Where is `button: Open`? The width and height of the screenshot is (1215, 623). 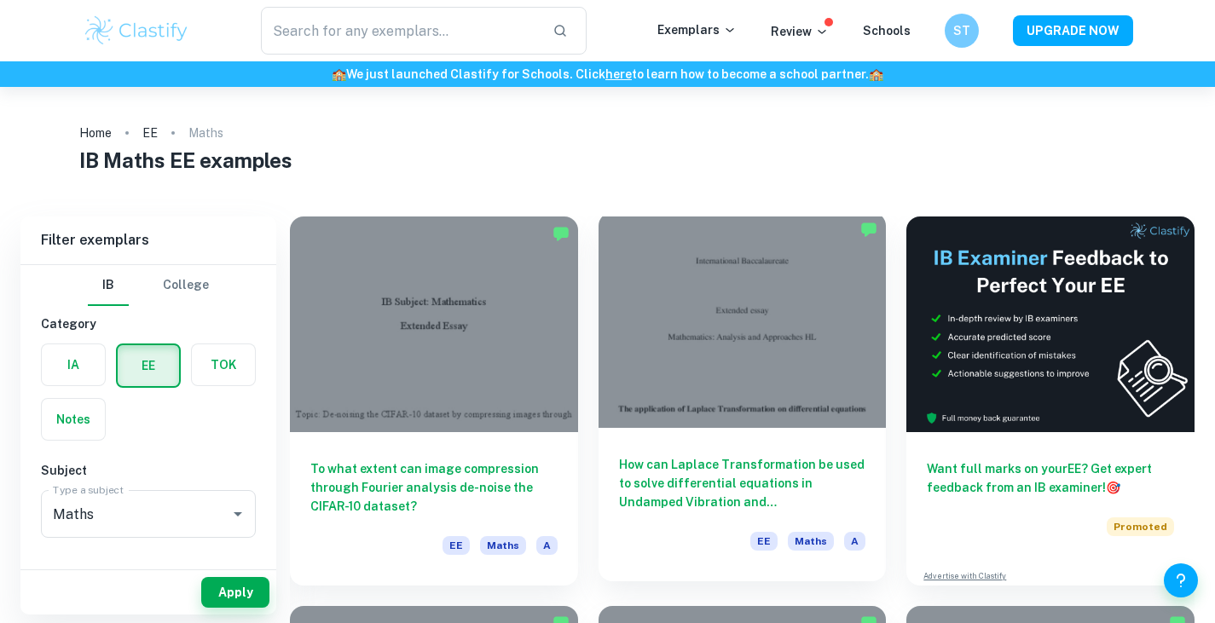 button: Open is located at coordinates (238, 514).